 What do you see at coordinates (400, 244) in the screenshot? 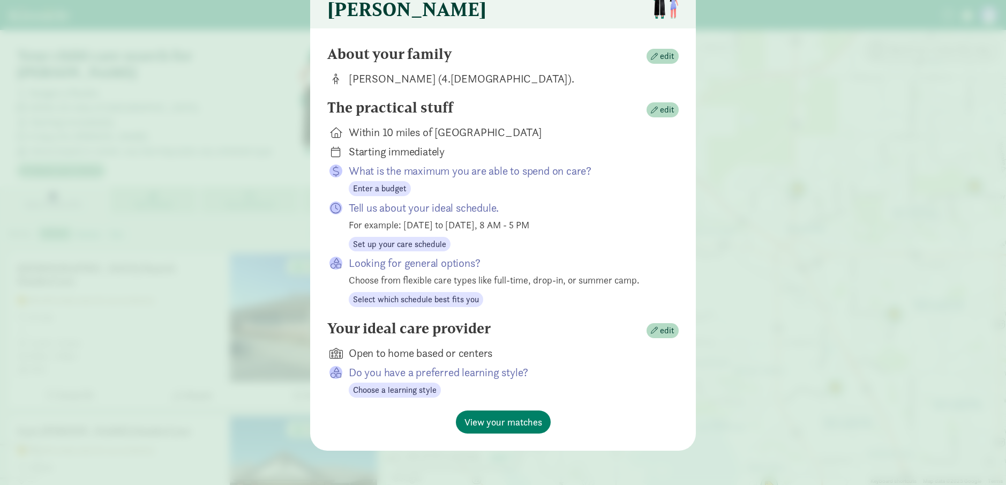
I see `span: Set up your care schedule` at bounding box center [400, 244].